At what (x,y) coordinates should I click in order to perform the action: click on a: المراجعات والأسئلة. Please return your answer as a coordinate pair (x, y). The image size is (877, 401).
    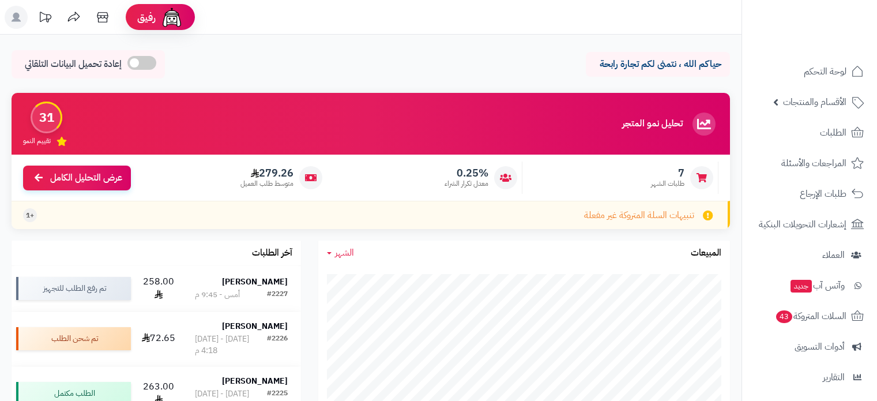
    Looking at the image, I should click on (809, 163).